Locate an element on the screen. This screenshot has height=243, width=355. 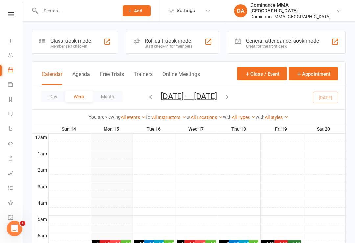
button: Online Meetings is located at coordinates (181, 78).